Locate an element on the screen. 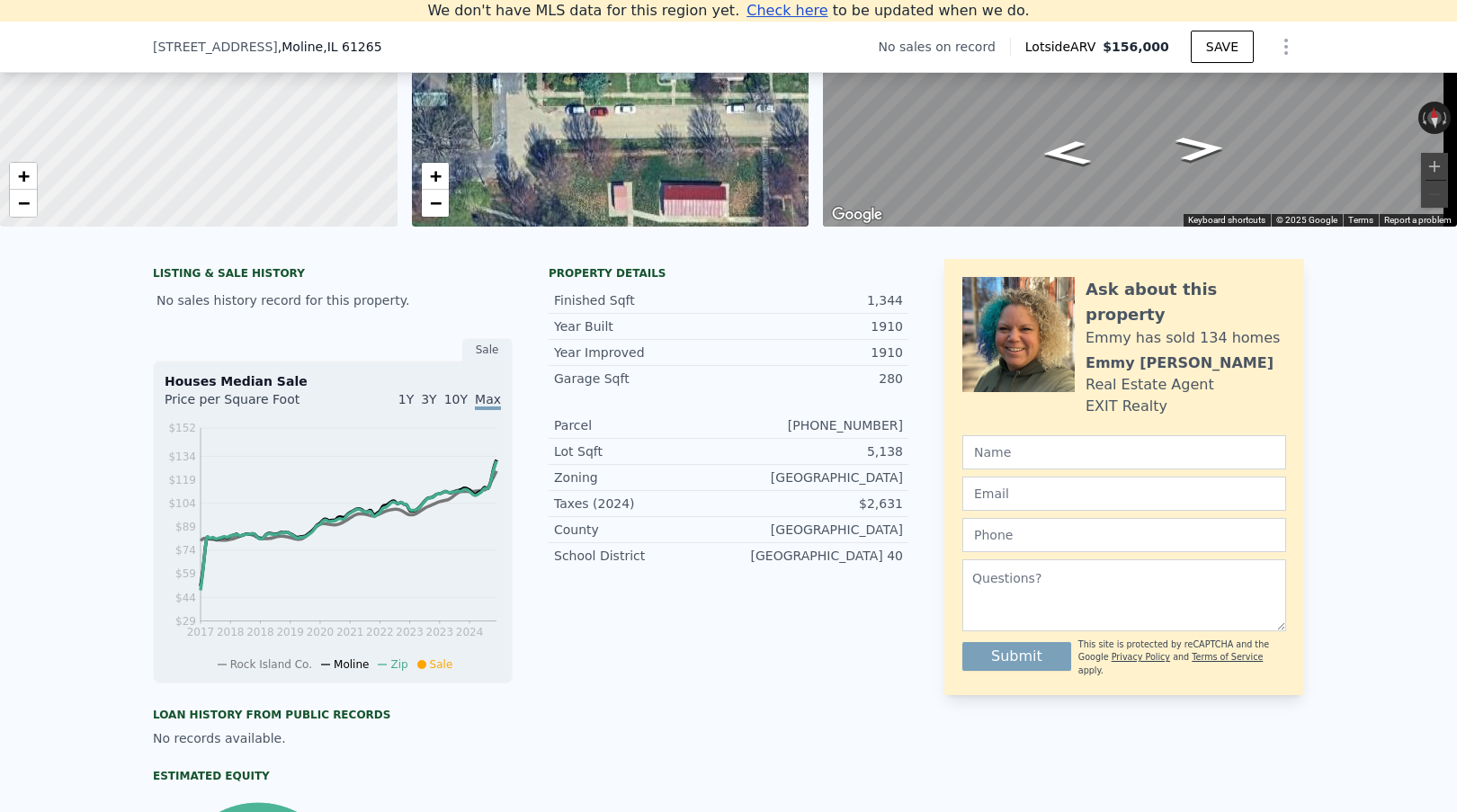  div: No sales on record is located at coordinates (945, 47).